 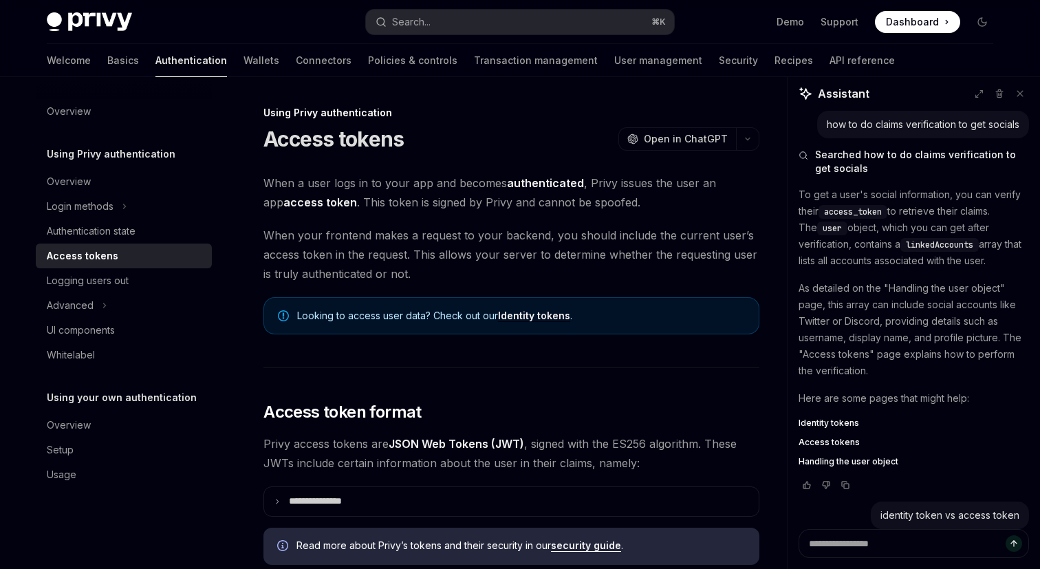 I want to click on a: Authentication, so click(x=191, y=61).